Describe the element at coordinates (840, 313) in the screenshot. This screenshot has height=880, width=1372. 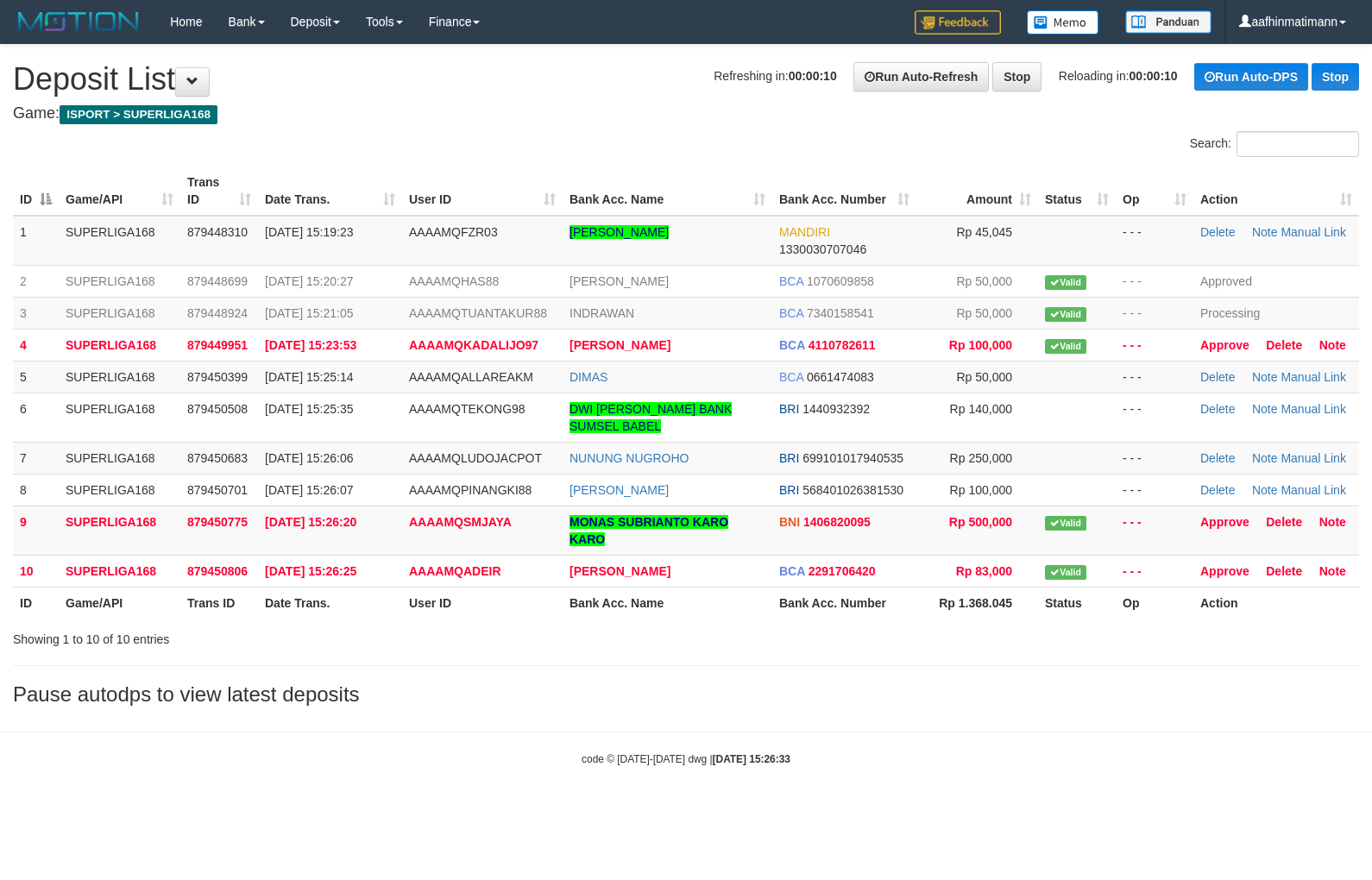
I see `span: Copy 7340158541 to clipboard` at that location.